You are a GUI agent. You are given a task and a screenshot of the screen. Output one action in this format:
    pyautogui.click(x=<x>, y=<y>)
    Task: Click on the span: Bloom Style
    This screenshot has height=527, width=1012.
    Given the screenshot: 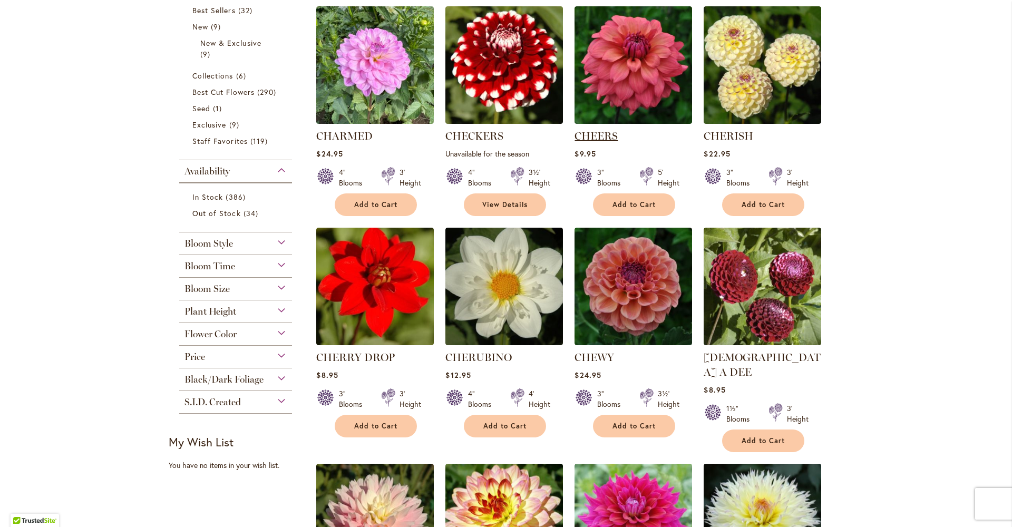 What is the action you would take?
    pyautogui.click(x=209, y=244)
    